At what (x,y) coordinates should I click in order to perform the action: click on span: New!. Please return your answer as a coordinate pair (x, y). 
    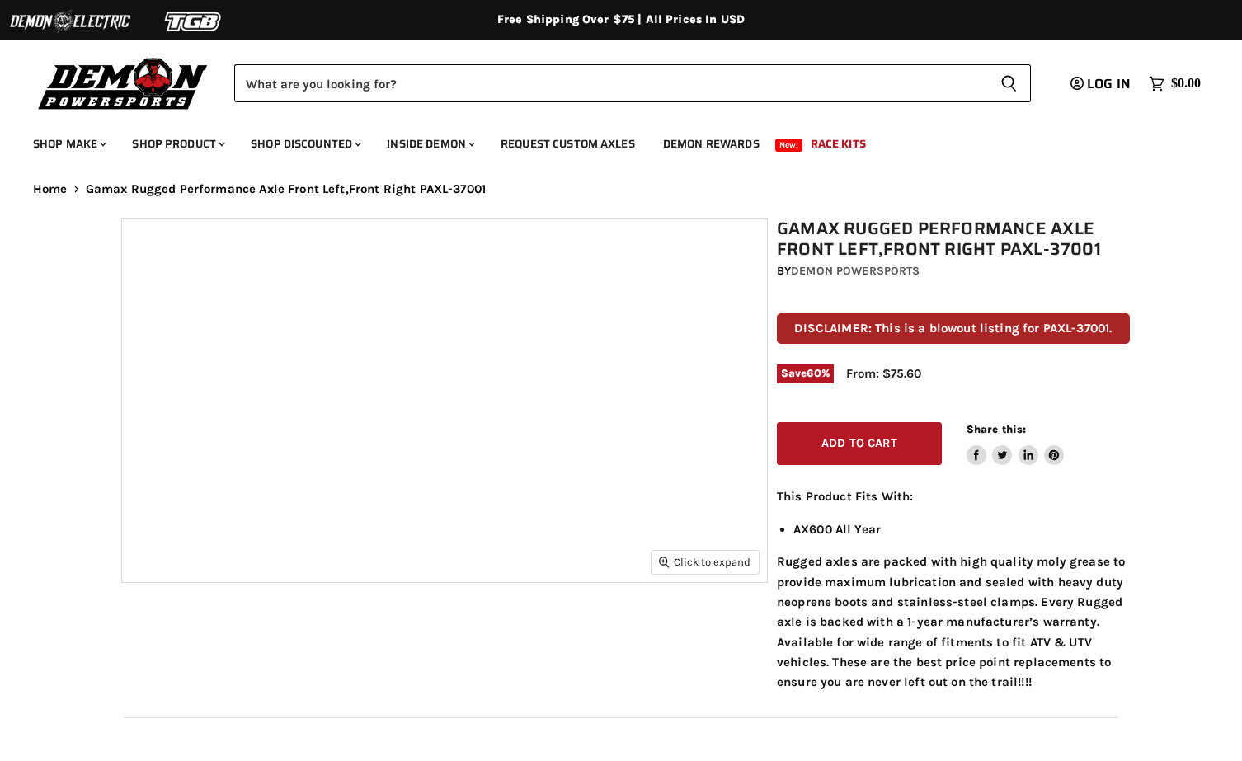
    Looking at the image, I should click on (789, 145).